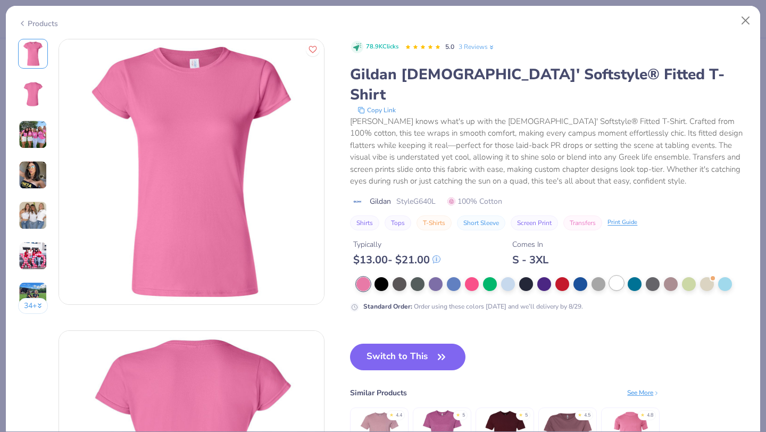 This screenshot has width=766, height=432. What do you see at coordinates (398, 223) in the screenshot?
I see `button: Tops` at bounding box center [398, 223].